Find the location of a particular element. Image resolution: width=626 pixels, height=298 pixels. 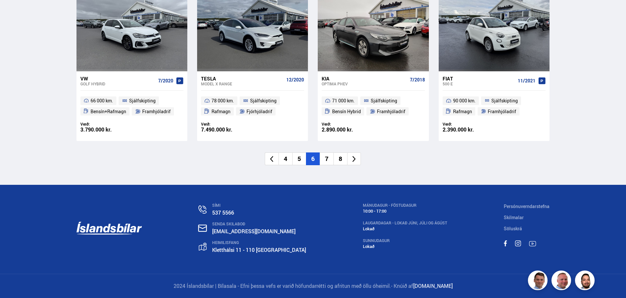

span: 66 000 km. is located at coordinates (102, 101).